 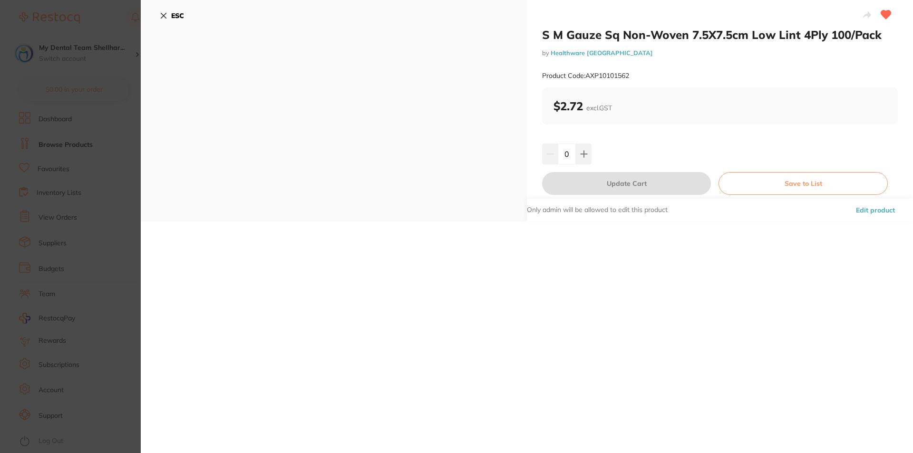 I want to click on small: by, so click(x=720, y=53).